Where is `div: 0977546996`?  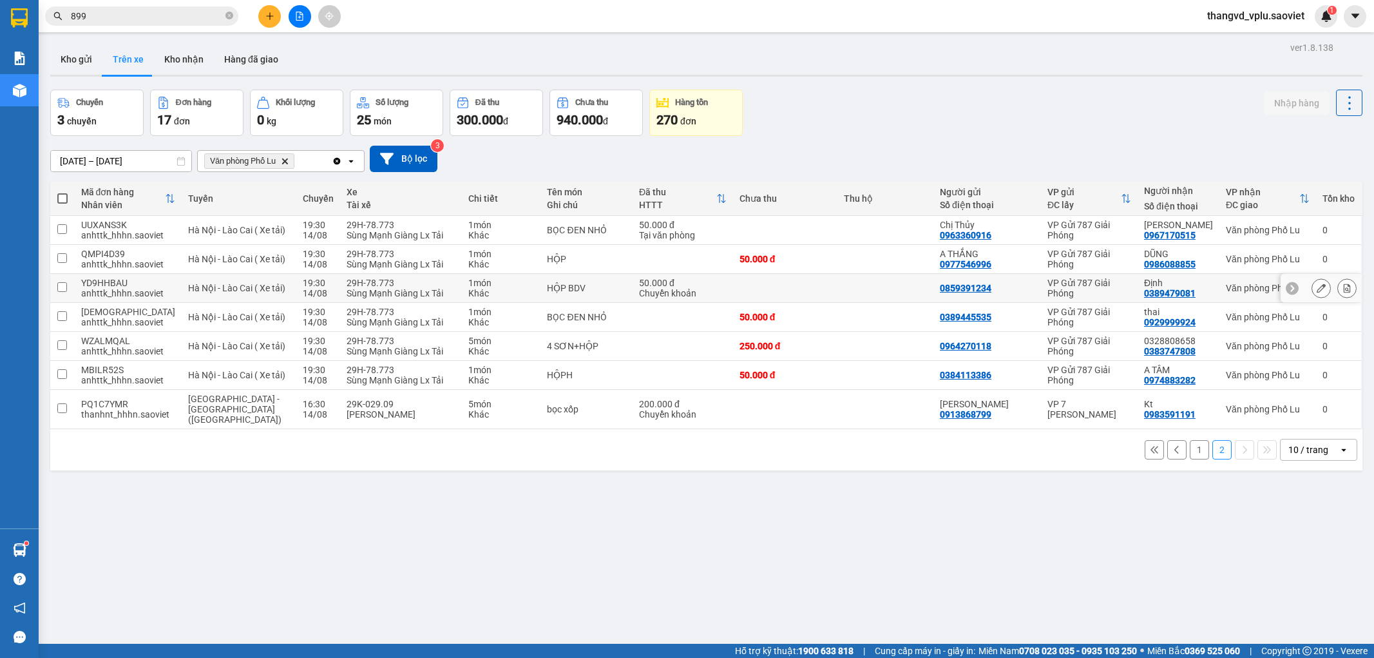 div: 0977546996 is located at coordinates (966, 264).